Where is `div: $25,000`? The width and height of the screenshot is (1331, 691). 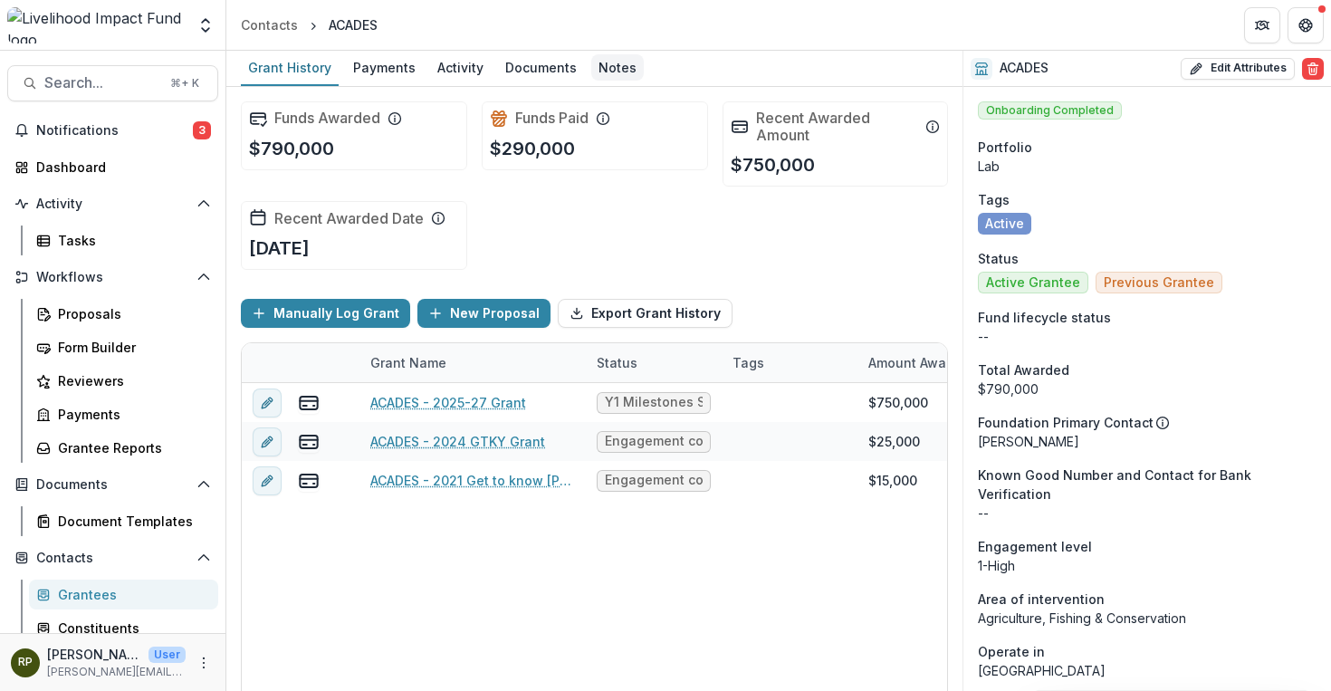 div: $25,000 is located at coordinates (893, 441).